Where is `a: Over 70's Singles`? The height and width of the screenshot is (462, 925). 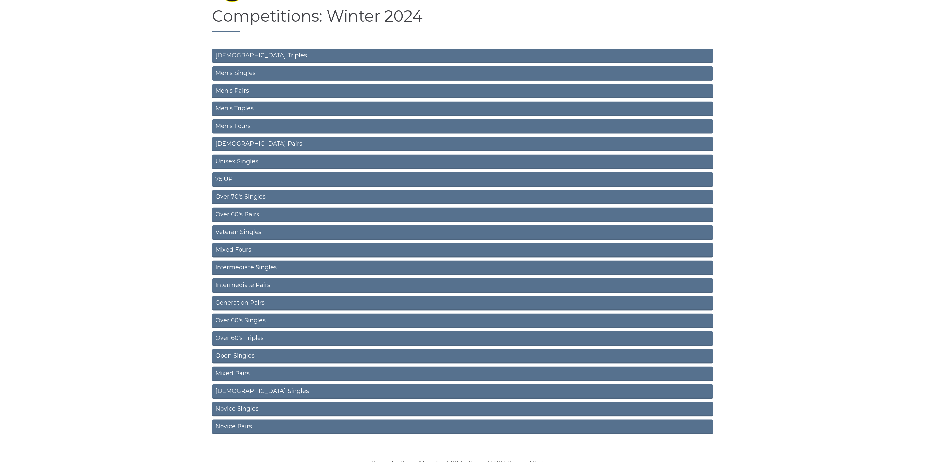
a: Over 70's Singles is located at coordinates (462, 197).